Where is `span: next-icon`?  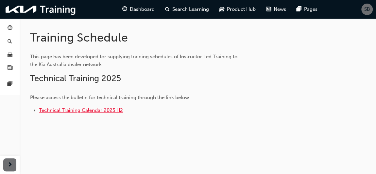 span: next-icon is located at coordinates (10, 165).